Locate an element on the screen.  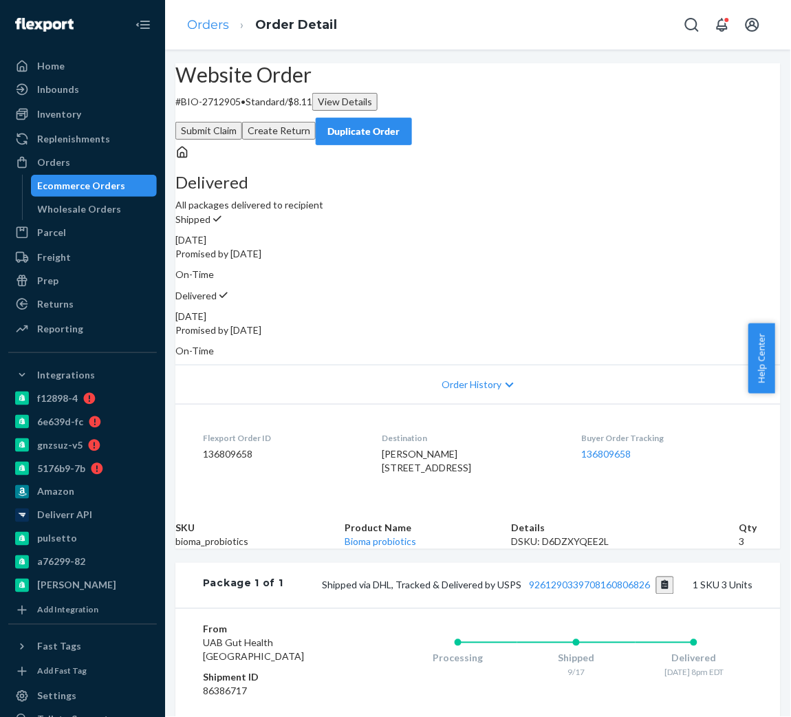
button: Duplicate Order is located at coordinates (364, 131).